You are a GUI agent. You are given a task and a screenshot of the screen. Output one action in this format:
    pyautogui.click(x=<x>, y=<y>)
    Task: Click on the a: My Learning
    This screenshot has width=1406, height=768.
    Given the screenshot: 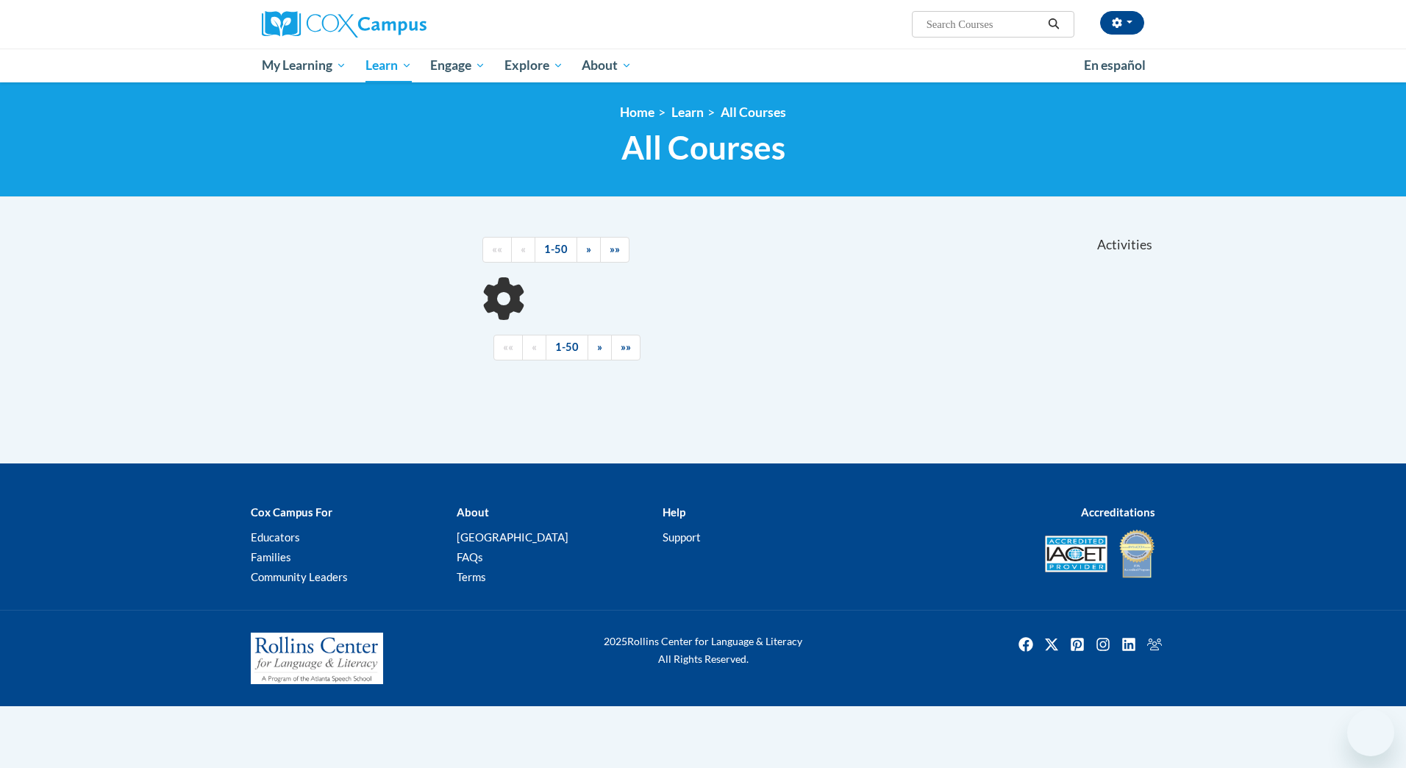 What is the action you would take?
    pyautogui.click(x=304, y=65)
    